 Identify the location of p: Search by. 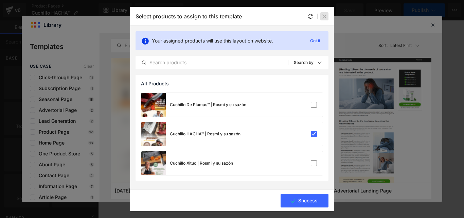
(304, 63).